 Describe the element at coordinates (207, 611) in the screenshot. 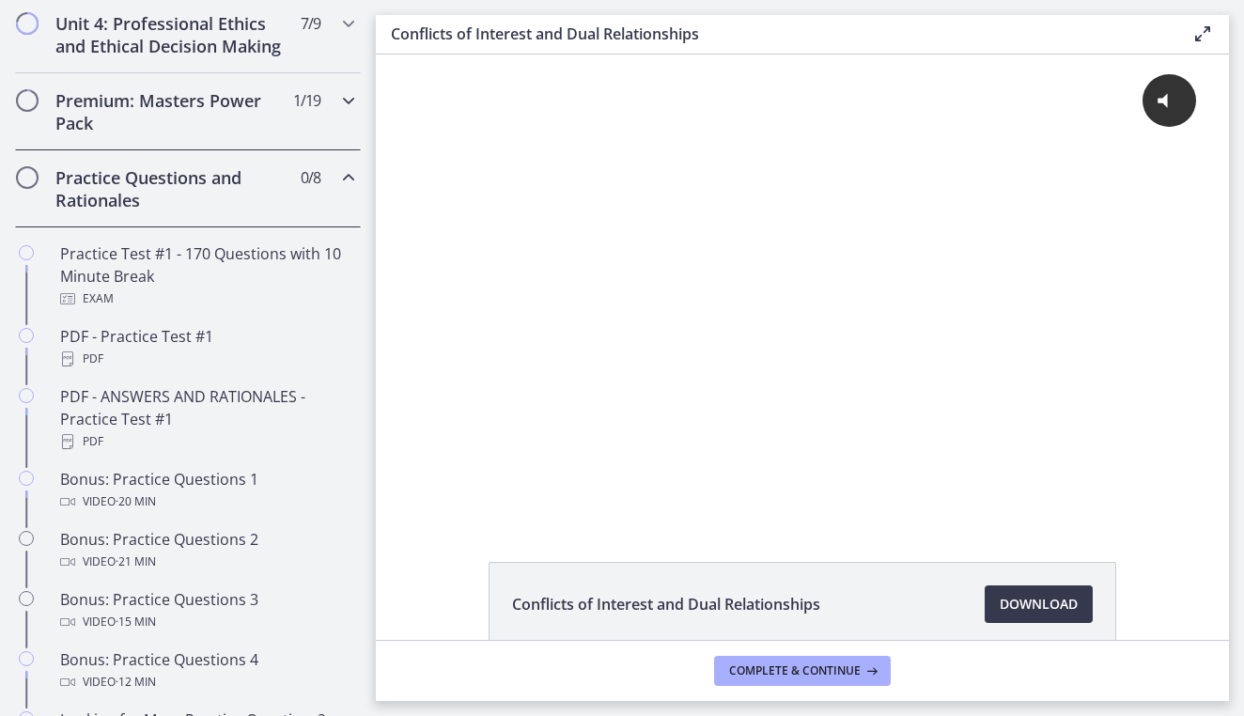

I see `div: Bonus: Practice Questions 3` at that location.